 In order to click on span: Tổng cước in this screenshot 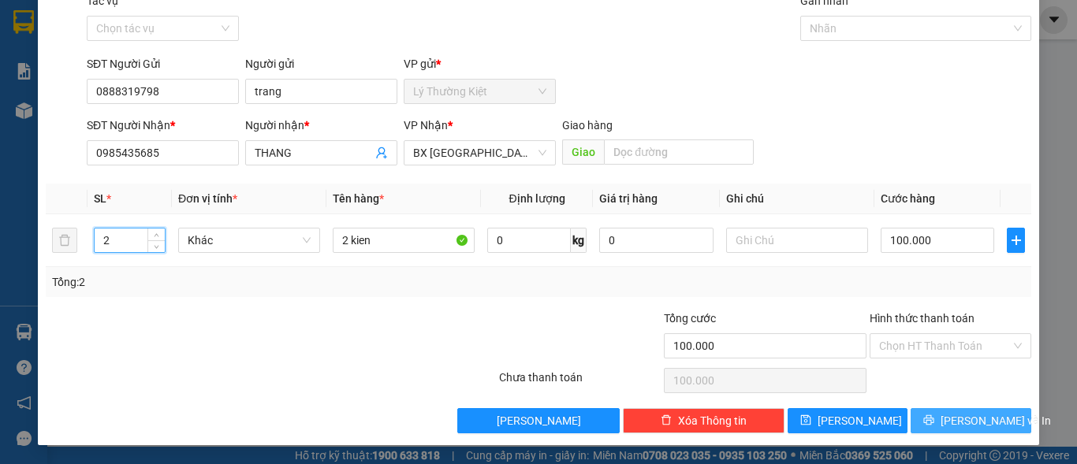, I will do `click(690, 318)`.